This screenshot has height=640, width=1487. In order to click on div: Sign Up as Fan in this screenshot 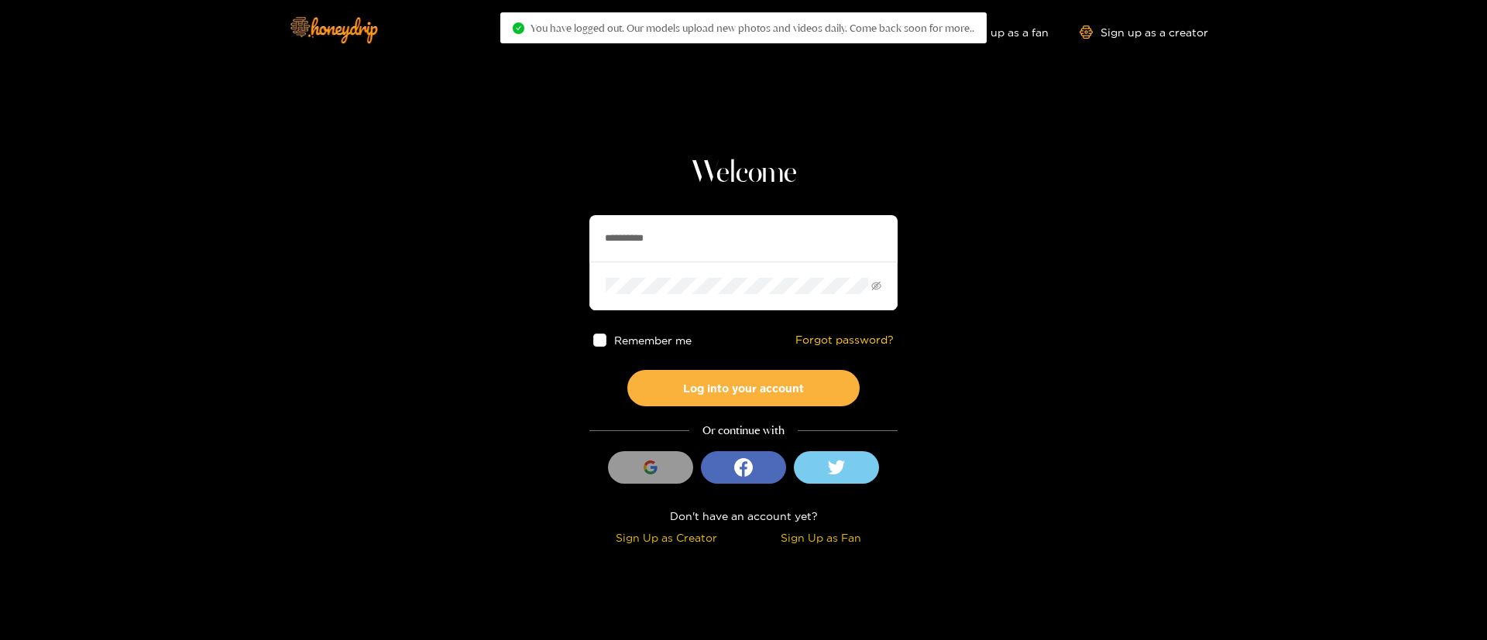, I will do `click(820, 537)`.